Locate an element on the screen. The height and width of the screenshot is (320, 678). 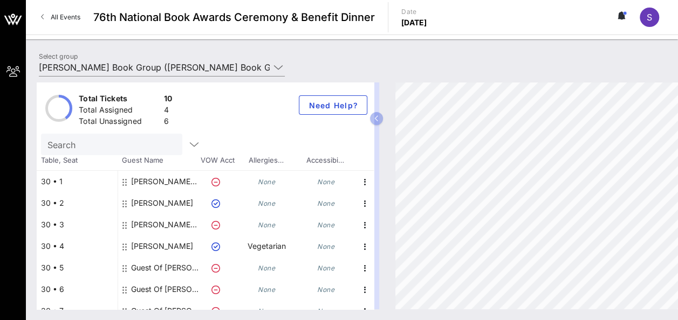
span: Need Help? is located at coordinates (333, 105).